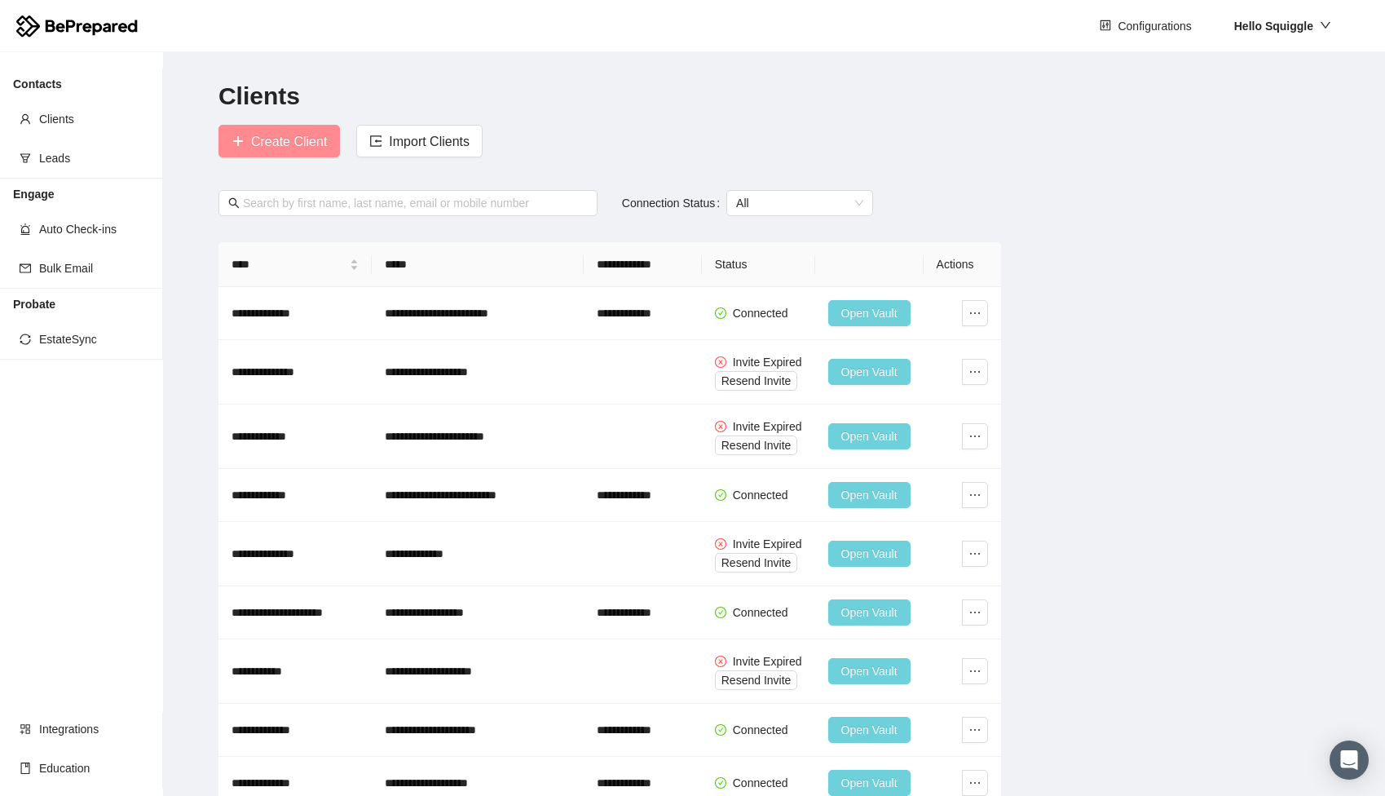  I want to click on label: Connection Status, so click(674, 203).